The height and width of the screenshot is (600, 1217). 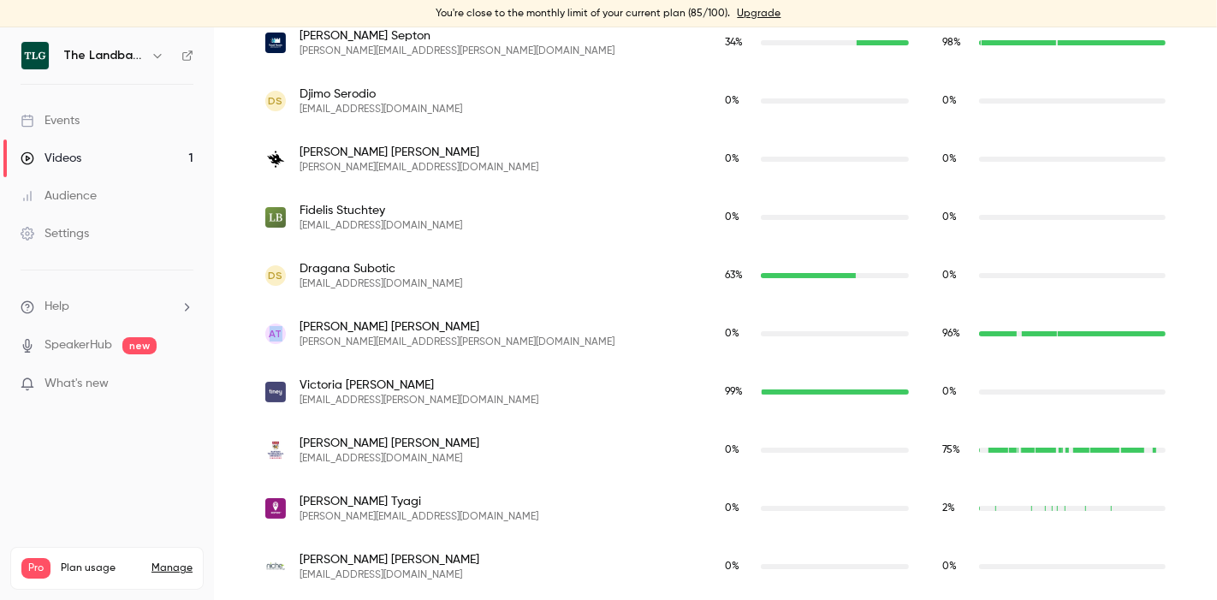 I want to click on div: sean.septon@royalroads.ca, so click(x=715, y=43).